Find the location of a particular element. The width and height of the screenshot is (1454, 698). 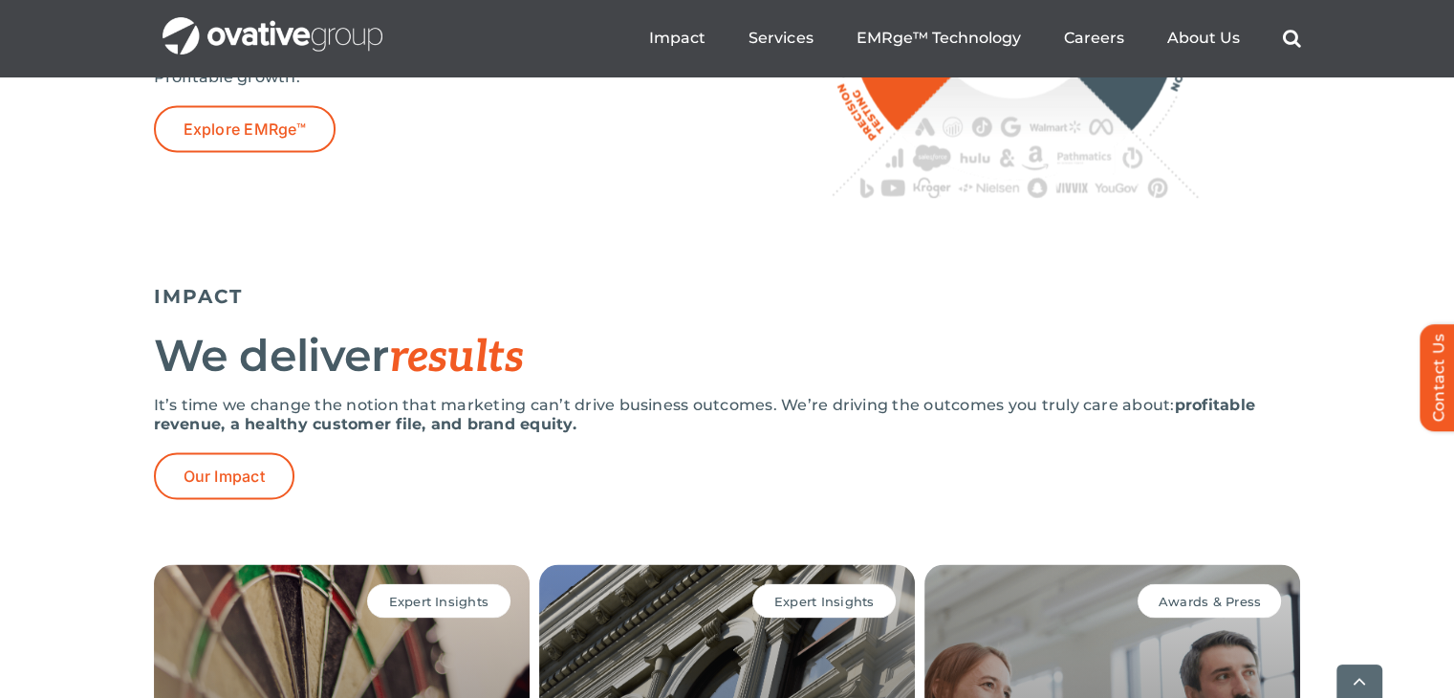

a: OG_Full_horizontal_WHT is located at coordinates (273, 24).